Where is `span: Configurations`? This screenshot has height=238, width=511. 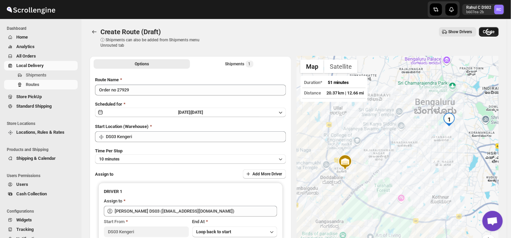
span: Configurations is located at coordinates (42, 212).